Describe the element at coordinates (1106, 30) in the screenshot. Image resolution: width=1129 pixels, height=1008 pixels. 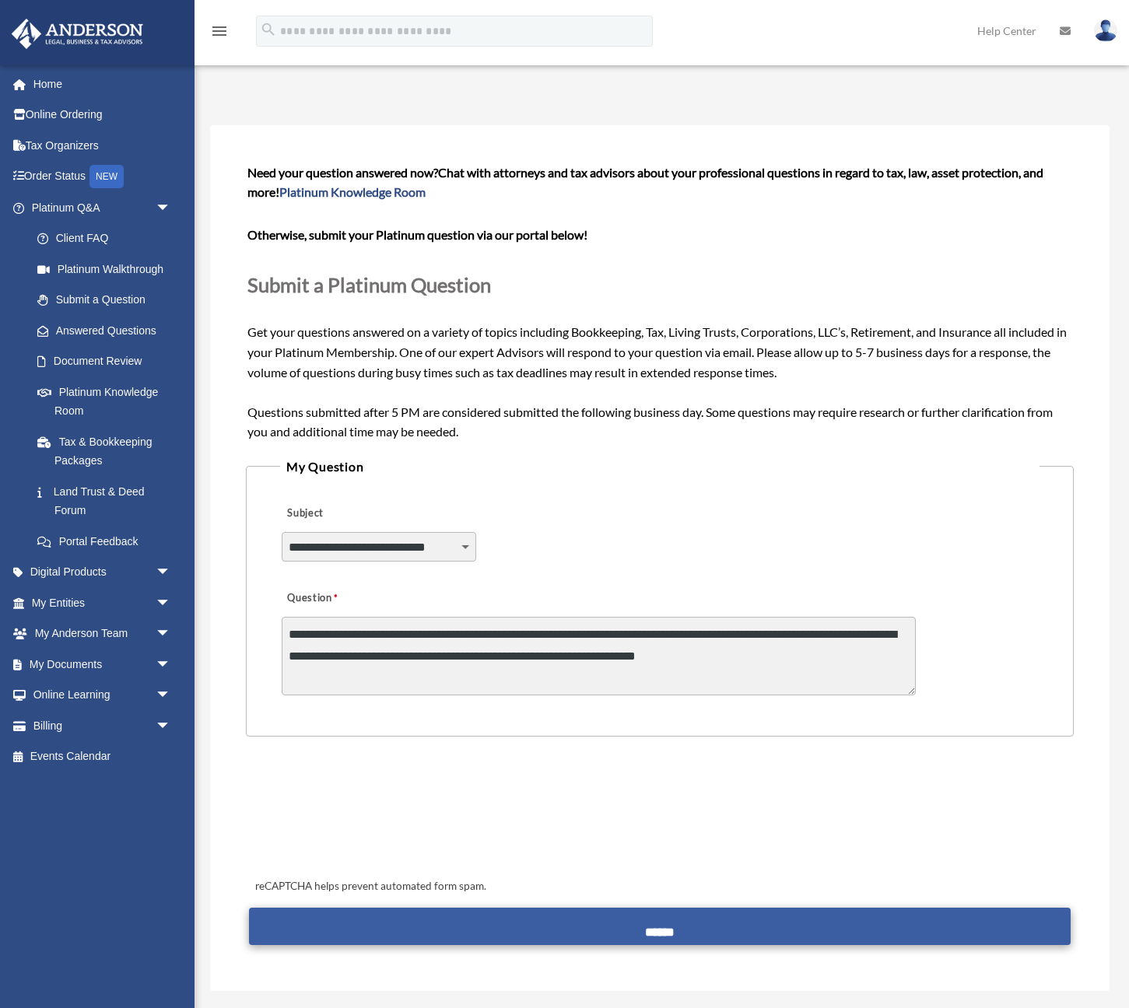
I see `img: User Pic` at that location.